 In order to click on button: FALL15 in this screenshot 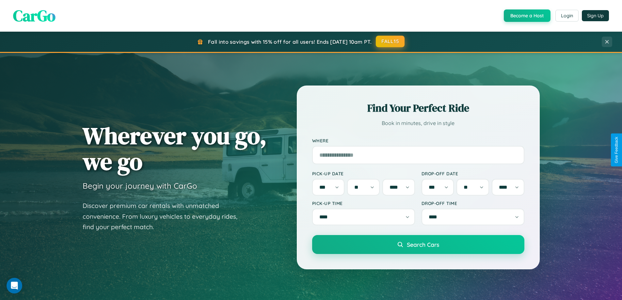, I will do `click(390, 41)`.